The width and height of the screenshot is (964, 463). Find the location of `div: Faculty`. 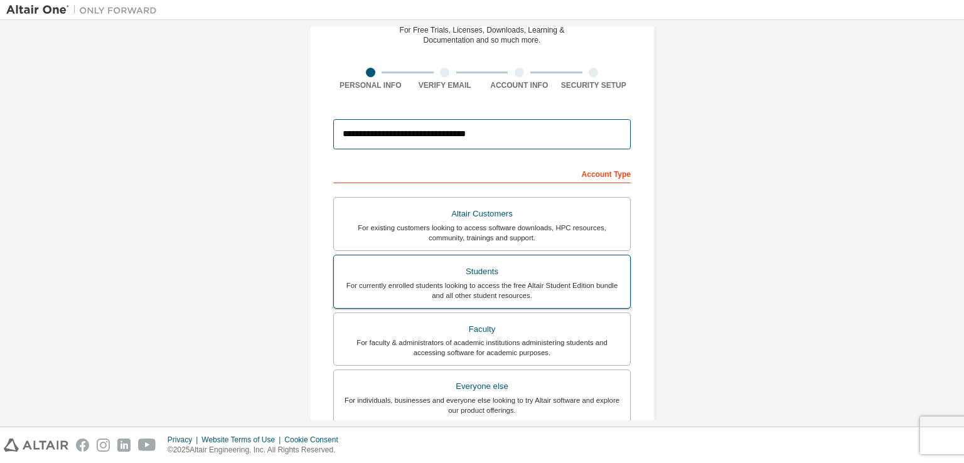

div: Faculty is located at coordinates (482, 330).